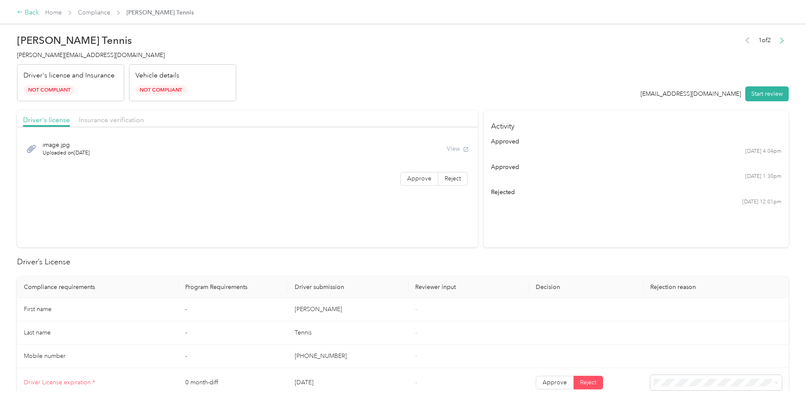 The image size is (810, 406). I want to click on span: image.jpg, so click(66, 145).